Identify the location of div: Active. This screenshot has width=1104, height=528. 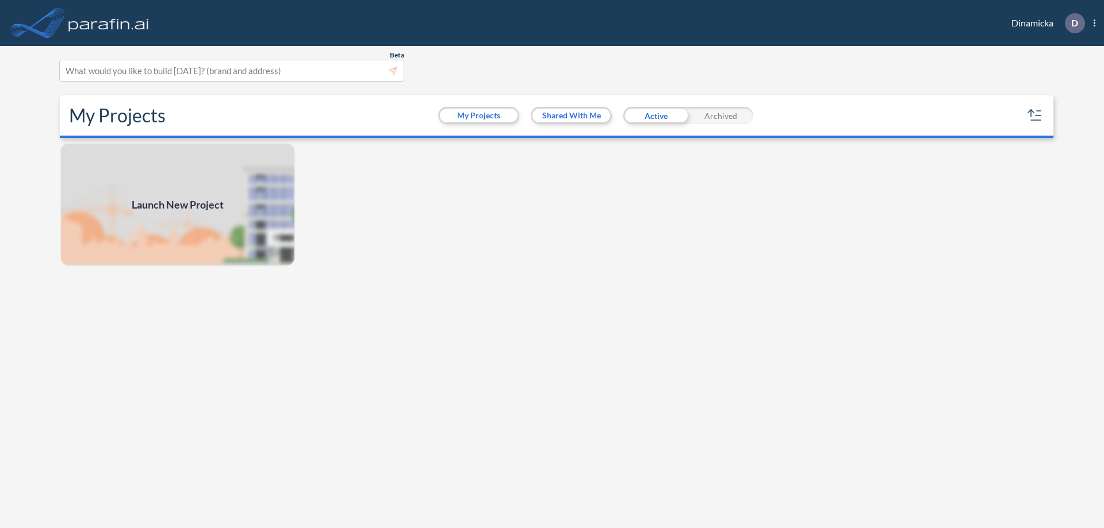
(656, 116).